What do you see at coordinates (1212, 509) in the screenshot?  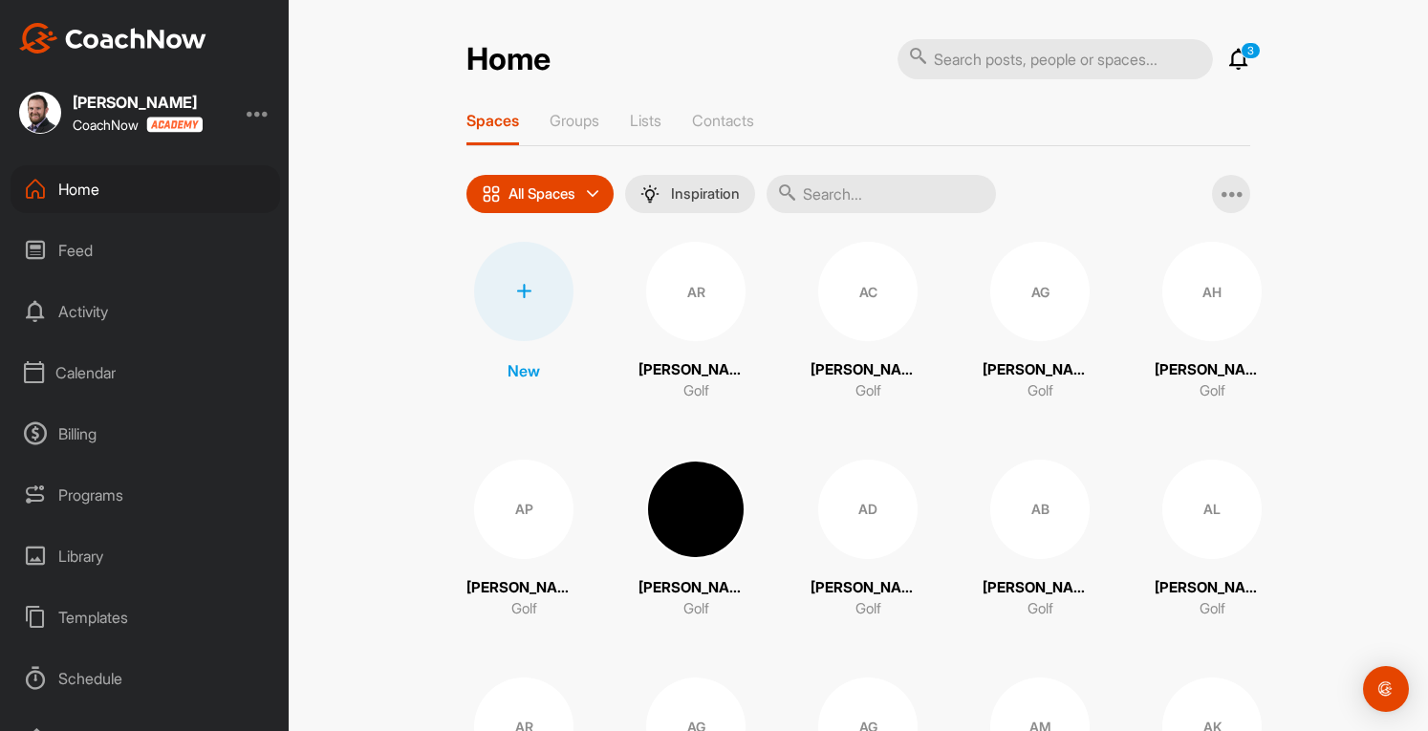 I see `div: AL` at bounding box center [1212, 509].